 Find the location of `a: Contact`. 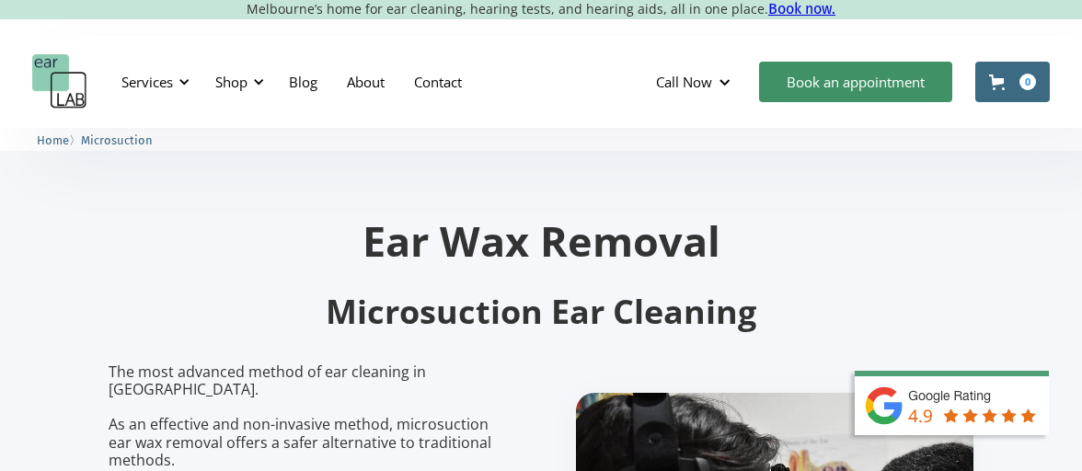

a: Contact is located at coordinates (438, 82).